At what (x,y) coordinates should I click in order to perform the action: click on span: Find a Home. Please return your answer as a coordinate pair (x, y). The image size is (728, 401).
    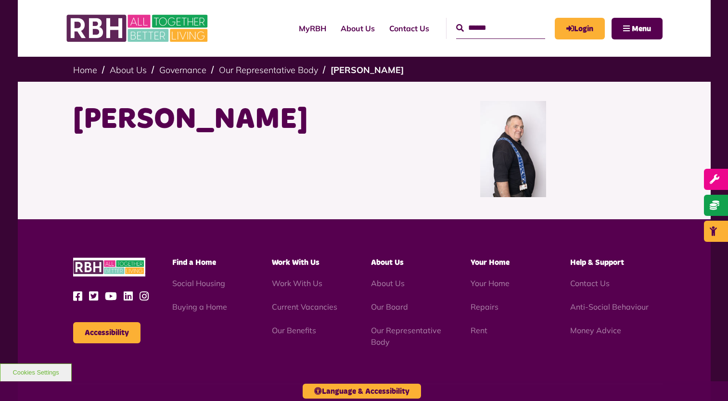
    Looking at the image, I should click on (194, 263).